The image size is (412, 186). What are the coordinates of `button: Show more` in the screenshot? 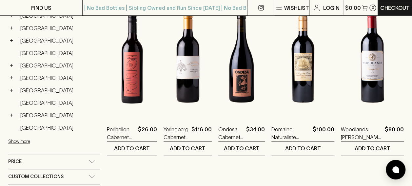 It's located at (51, 141).